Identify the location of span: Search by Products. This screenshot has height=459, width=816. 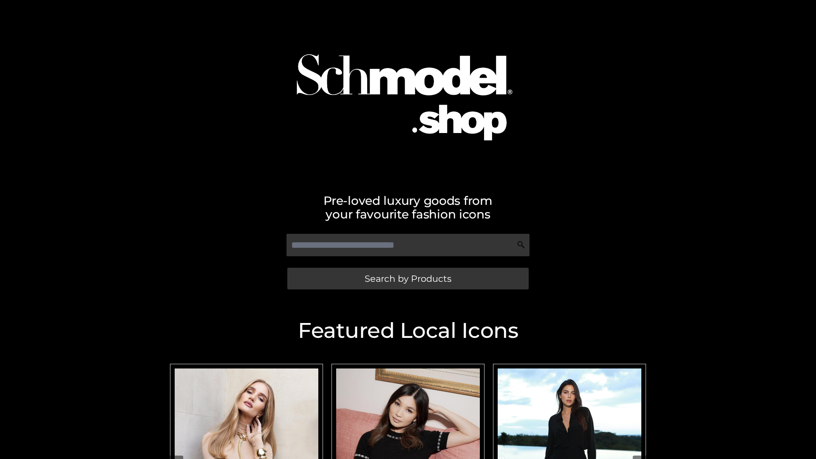
(408, 278).